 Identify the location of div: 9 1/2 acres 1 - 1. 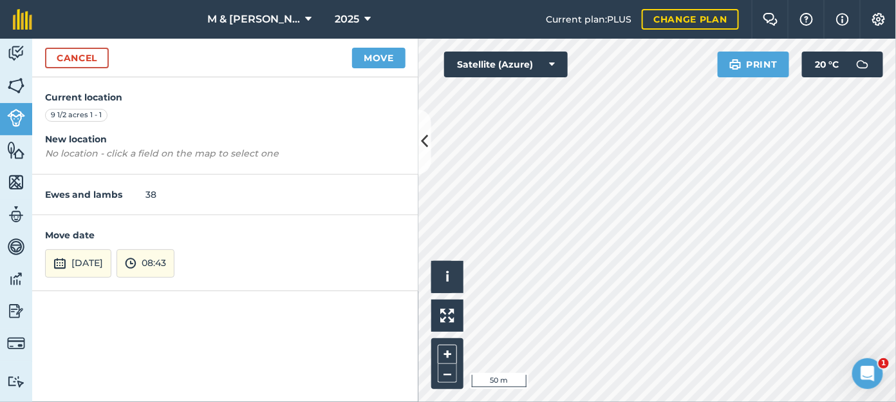
(76, 115).